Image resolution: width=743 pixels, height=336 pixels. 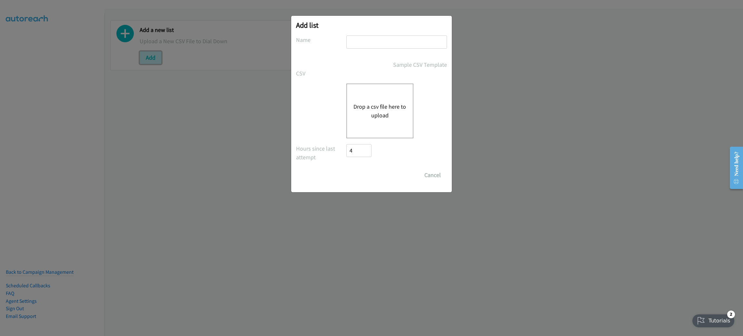 I want to click on label: Name, so click(x=321, y=40).